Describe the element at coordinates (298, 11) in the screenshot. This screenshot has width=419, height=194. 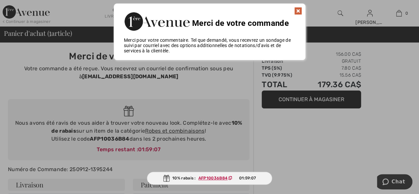
I see `img: x` at that location.